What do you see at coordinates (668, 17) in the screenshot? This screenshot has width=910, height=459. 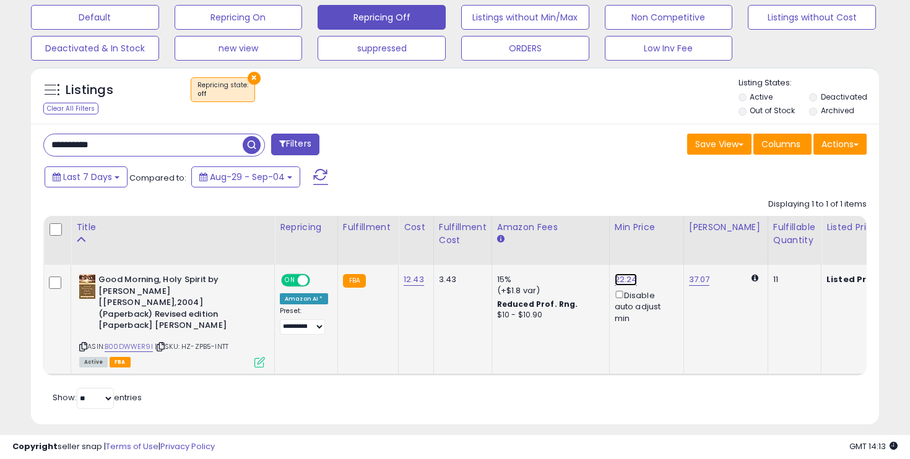 I see `button: Non Competitive` at bounding box center [668, 17].